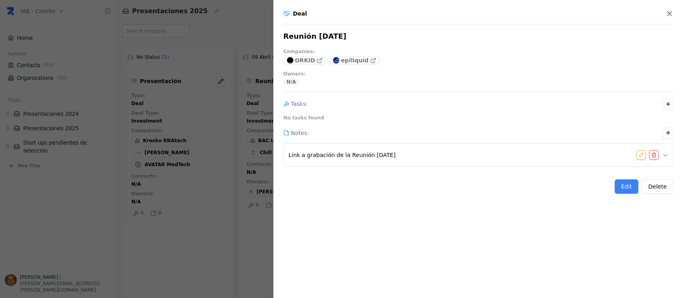  What do you see at coordinates (290, 60) in the screenshot?
I see `img: ORKID` at bounding box center [290, 60].